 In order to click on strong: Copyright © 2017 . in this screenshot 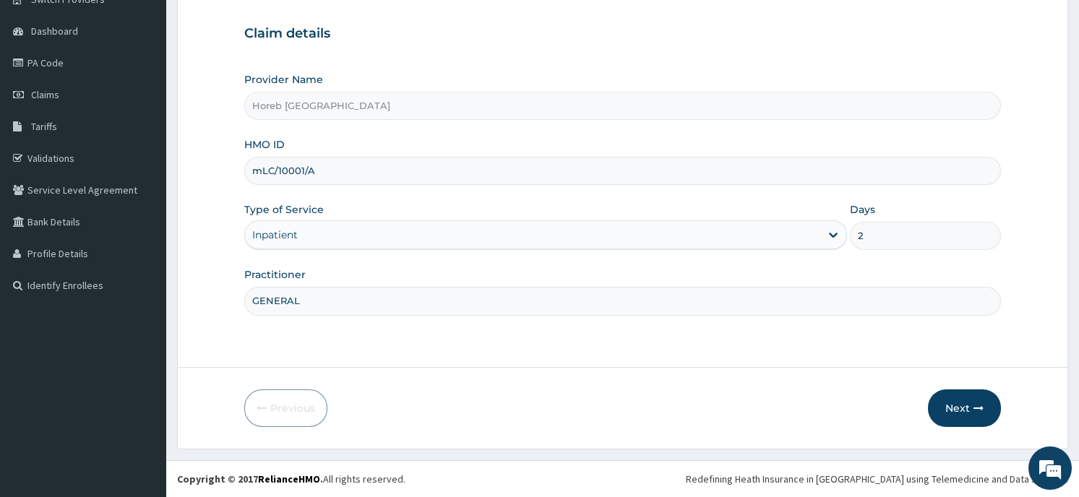, I will do `click(250, 479)`.